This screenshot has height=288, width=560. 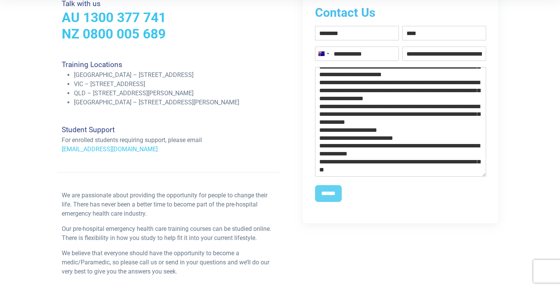 I want to click on a: NZ 0800 005 689, so click(x=113, y=34).